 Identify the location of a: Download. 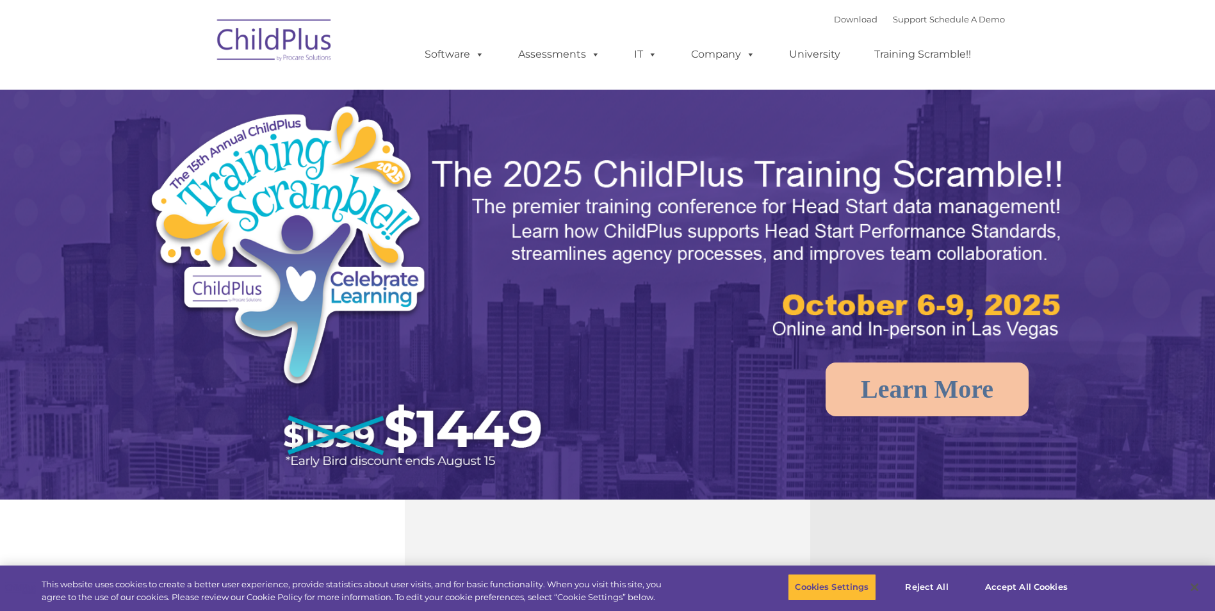
(856, 19).